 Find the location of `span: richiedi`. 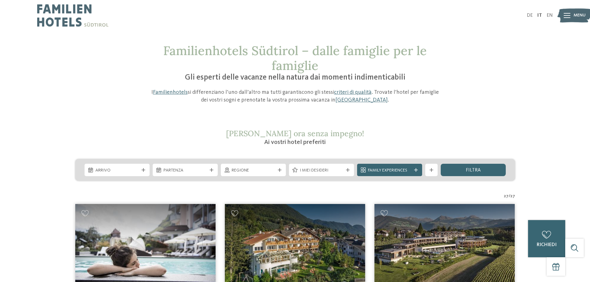

span: richiedi is located at coordinates (547, 245).